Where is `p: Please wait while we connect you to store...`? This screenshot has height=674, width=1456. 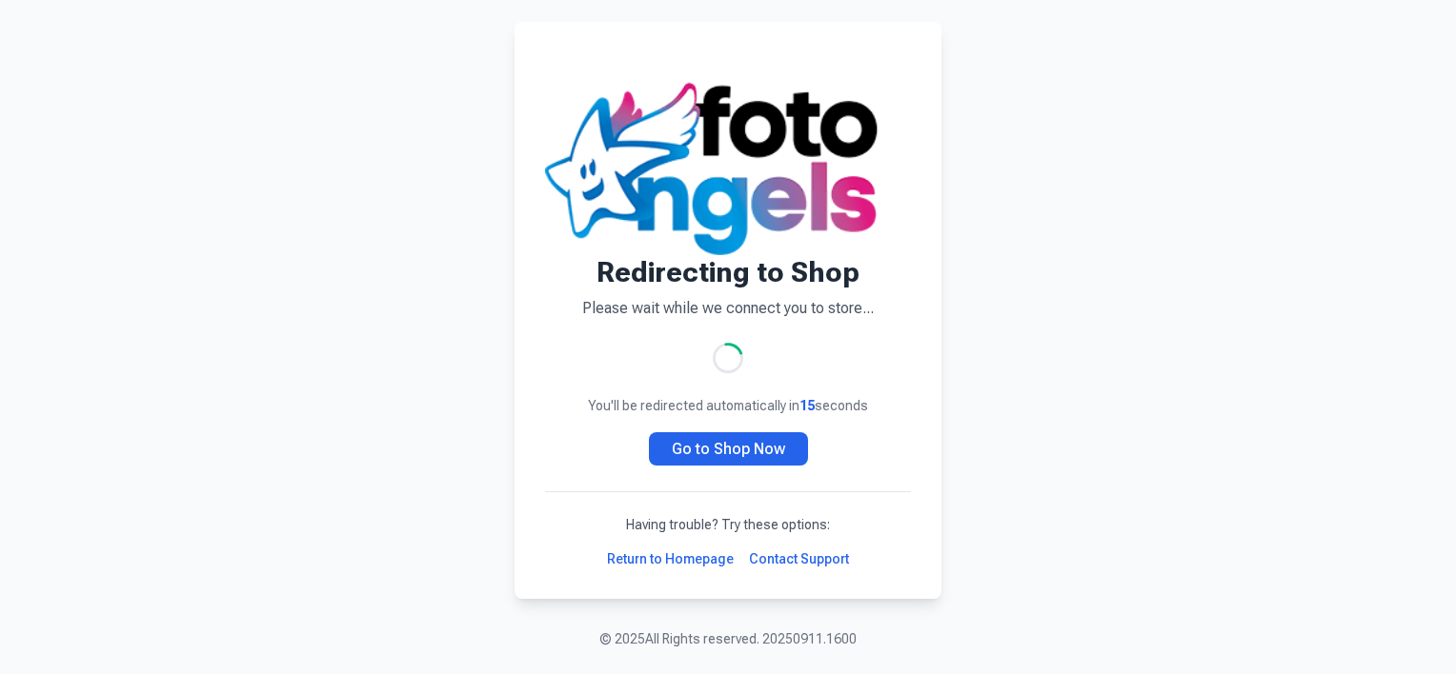 p: Please wait while we connect you to store... is located at coordinates (728, 309).